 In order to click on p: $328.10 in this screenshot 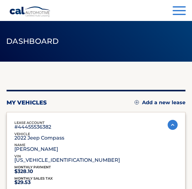, I will do `click(32, 171)`.